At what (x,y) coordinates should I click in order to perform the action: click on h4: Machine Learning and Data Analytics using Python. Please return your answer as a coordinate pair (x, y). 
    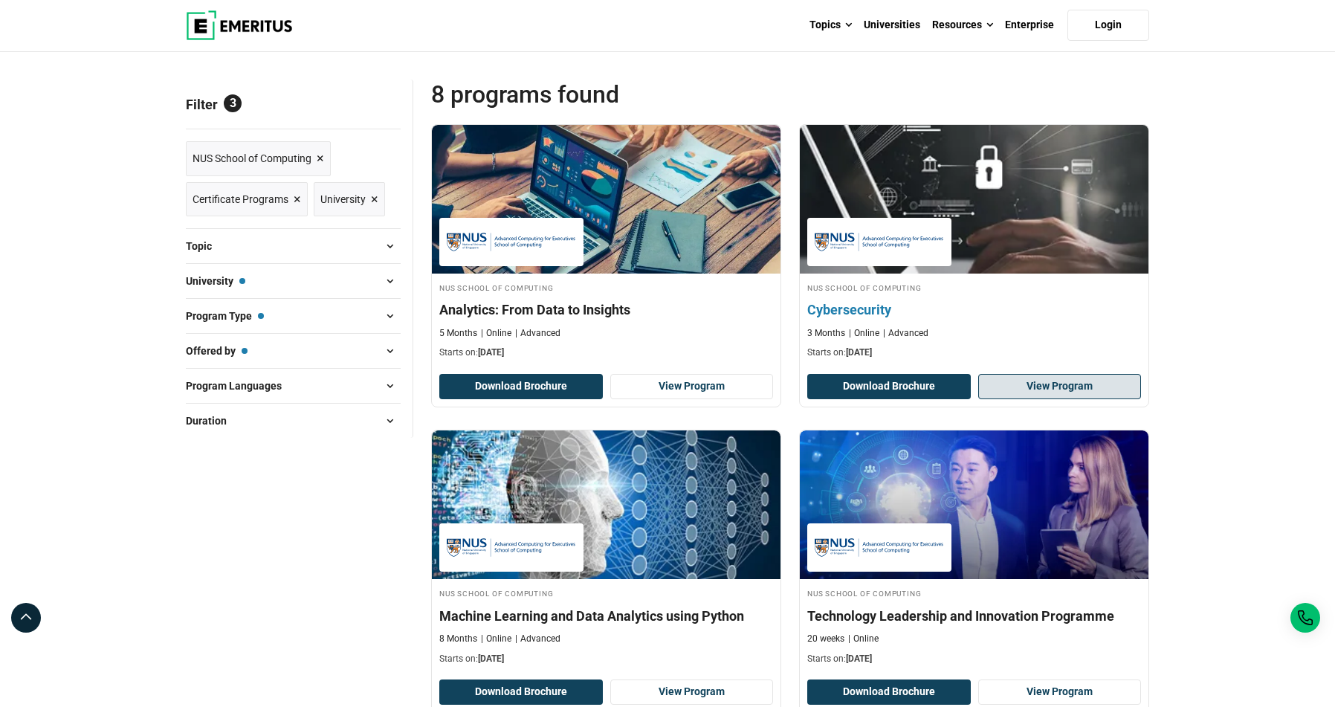
    Looking at the image, I should click on (606, 615).